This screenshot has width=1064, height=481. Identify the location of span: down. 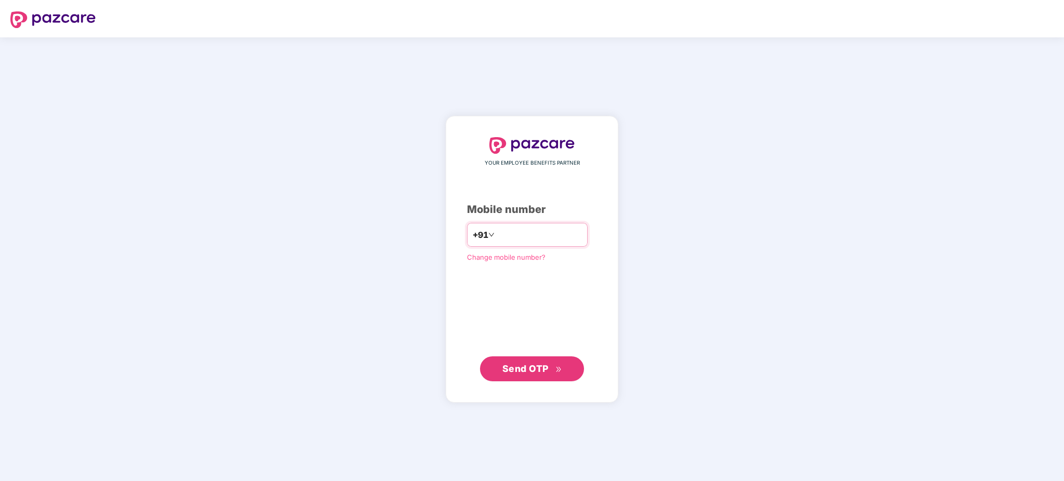
(491, 235).